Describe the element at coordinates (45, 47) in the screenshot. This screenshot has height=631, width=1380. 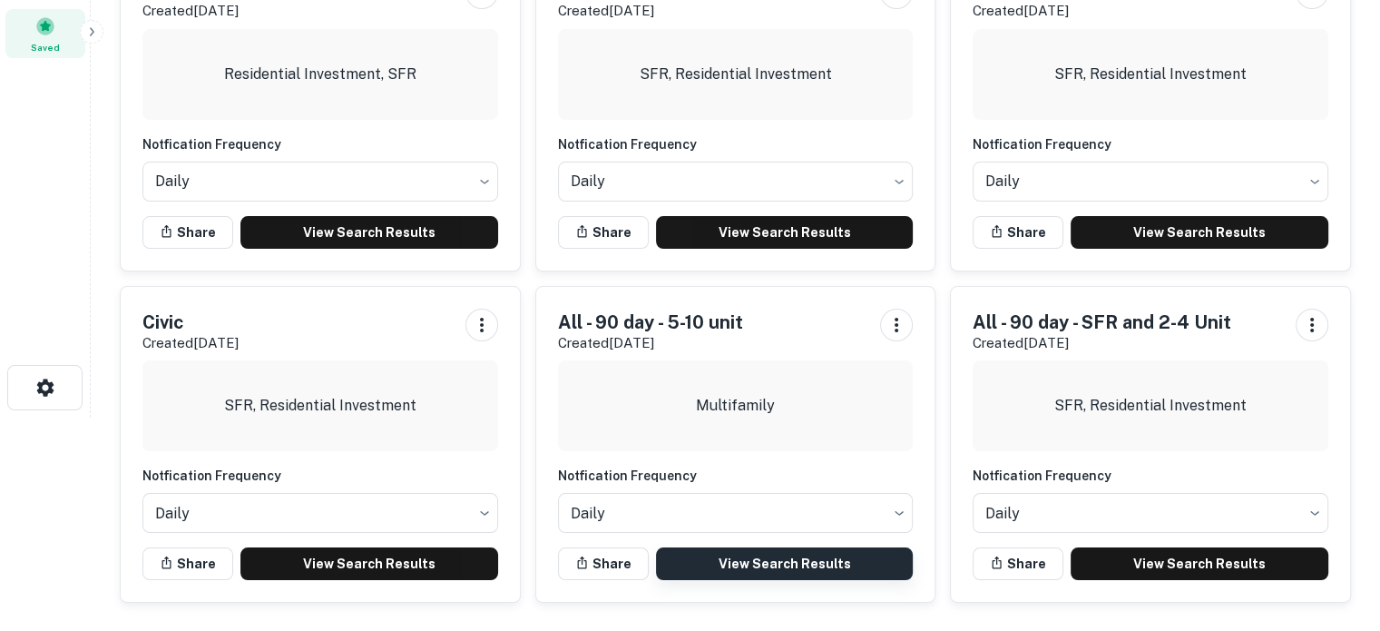
I see `span: Saved` at that location.